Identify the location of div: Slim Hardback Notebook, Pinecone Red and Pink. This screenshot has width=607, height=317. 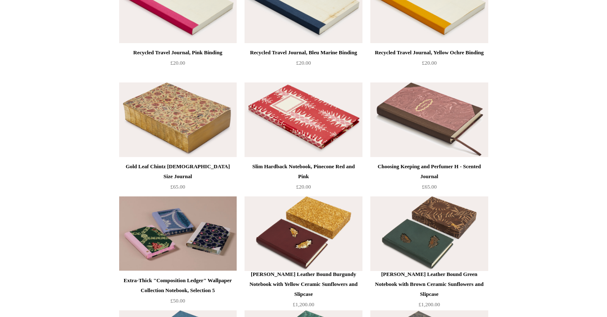
(303, 171).